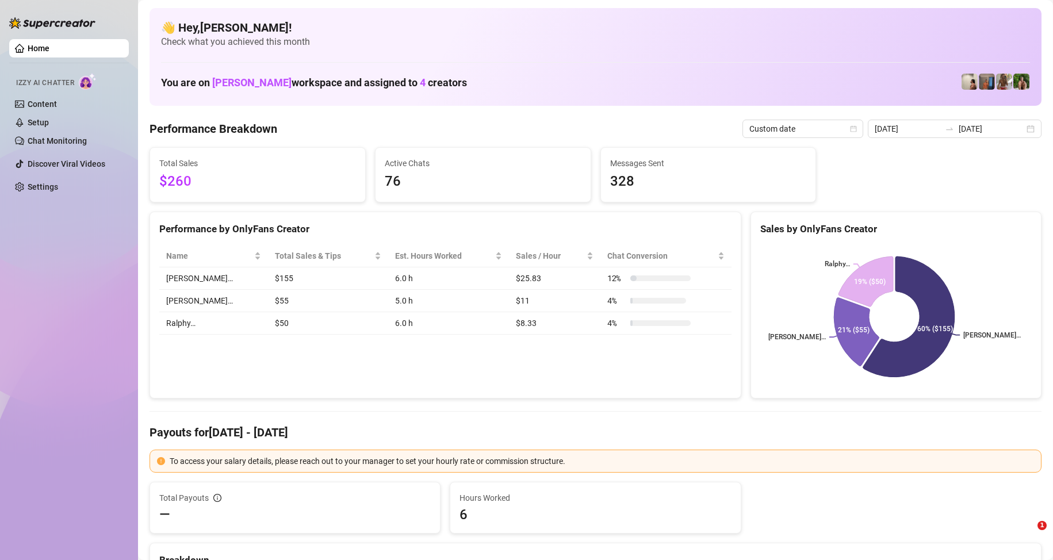 The image size is (1053, 560). I want to click on span: $260, so click(258, 182).